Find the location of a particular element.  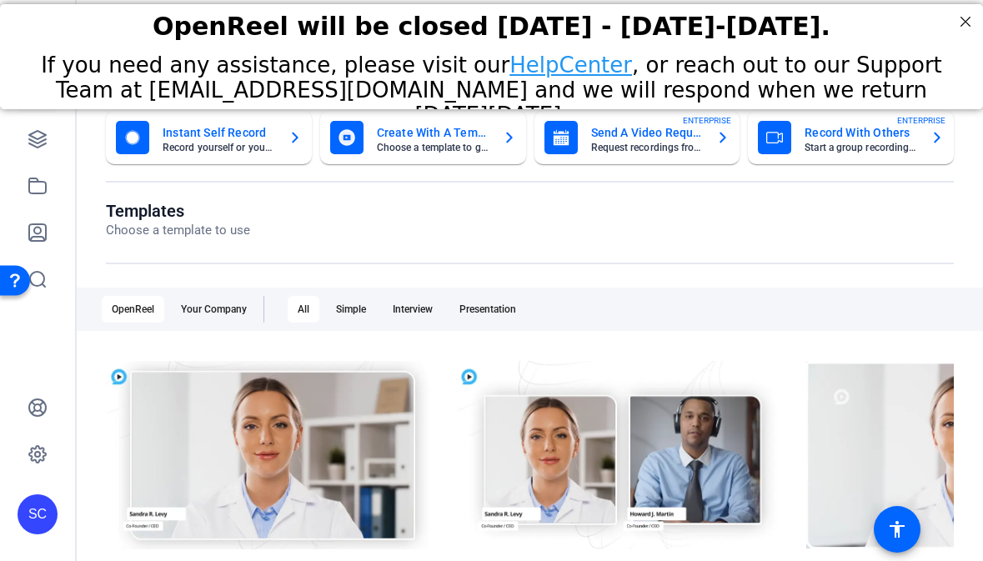

button: Instant Self RecordRecord yourself or your screen is located at coordinates (208, 138).